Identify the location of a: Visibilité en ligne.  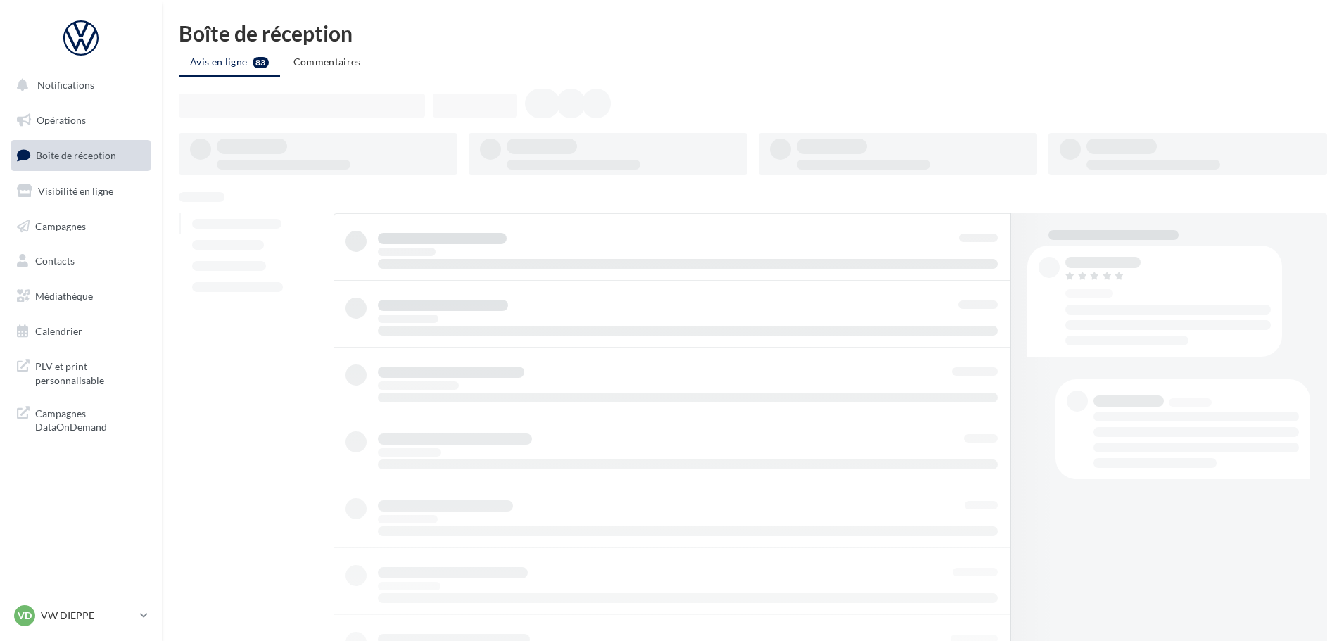
(81, 191).